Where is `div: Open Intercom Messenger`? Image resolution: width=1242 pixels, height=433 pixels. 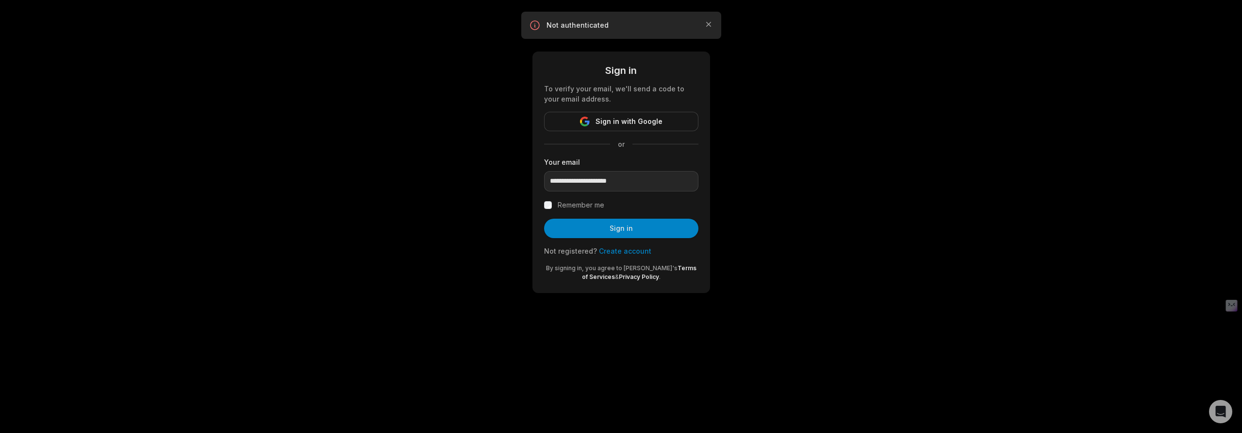
div: Open Intercom Messenger is located at coordinates (1221, 411).